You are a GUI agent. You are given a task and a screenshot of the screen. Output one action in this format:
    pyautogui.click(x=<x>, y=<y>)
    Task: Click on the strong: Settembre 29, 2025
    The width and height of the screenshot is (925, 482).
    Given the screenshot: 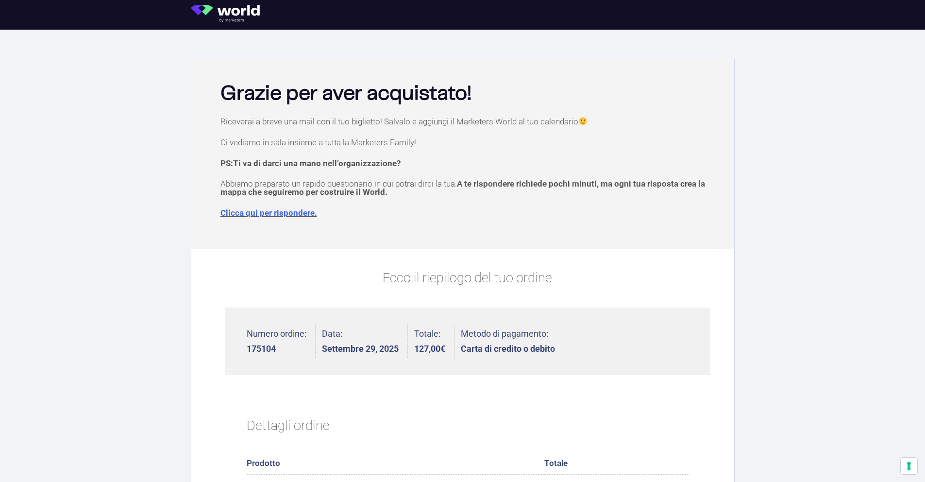 What is the action you would take?
    pyautogui.click(x=360, y=349)
    